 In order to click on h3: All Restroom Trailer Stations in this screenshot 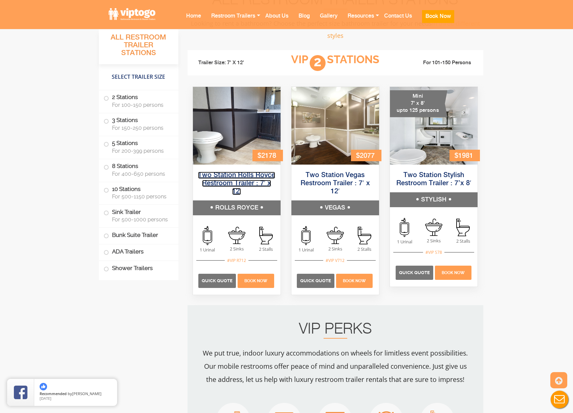, I will do `click(138, 48)`.